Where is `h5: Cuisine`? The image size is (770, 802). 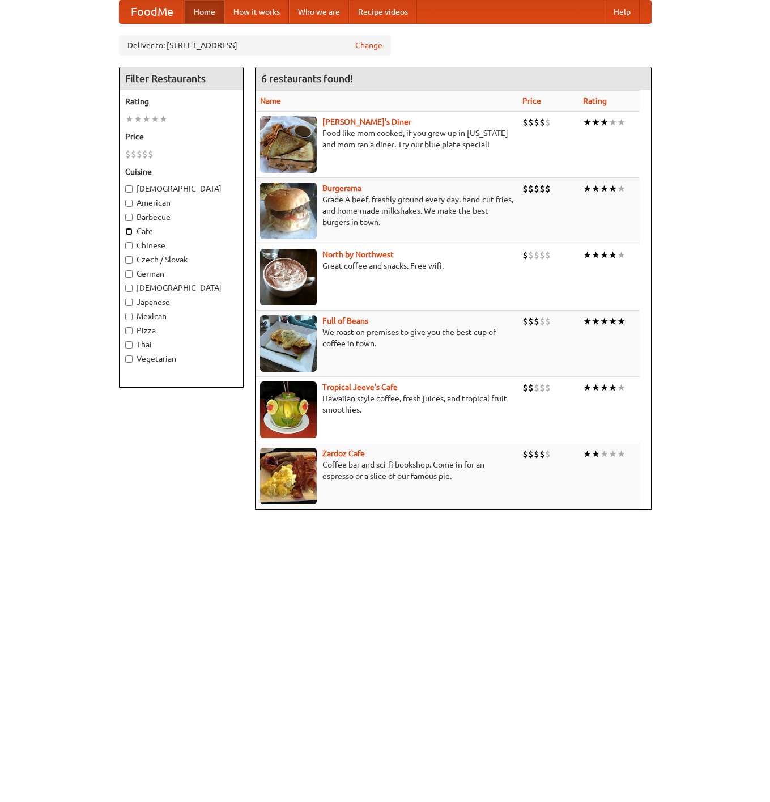
h5: Cuisine is located at coordinates (181, 172).